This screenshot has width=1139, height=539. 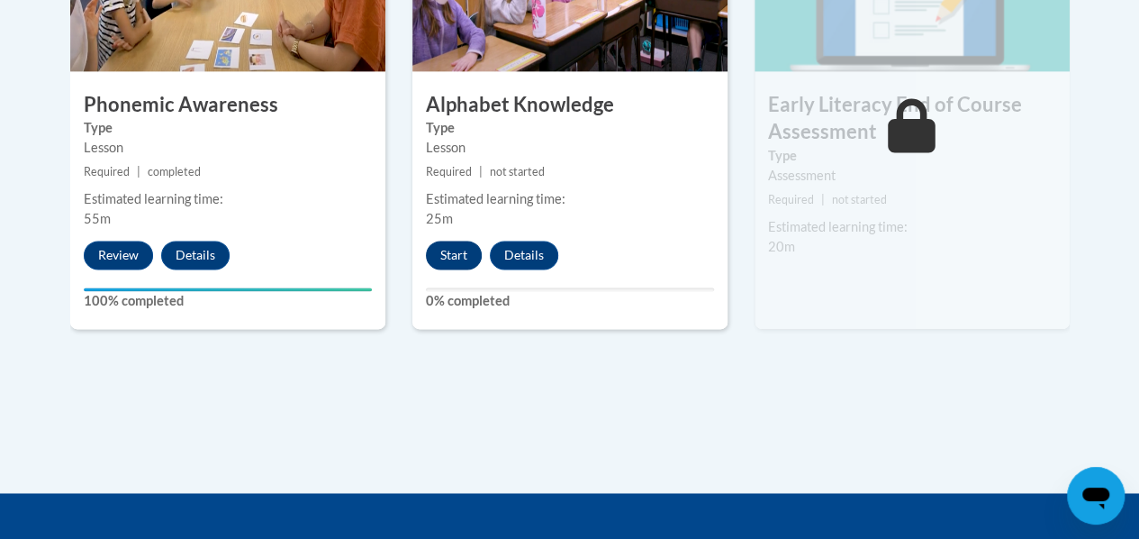 I want to click on button: Review, so click(x=118, y=255).